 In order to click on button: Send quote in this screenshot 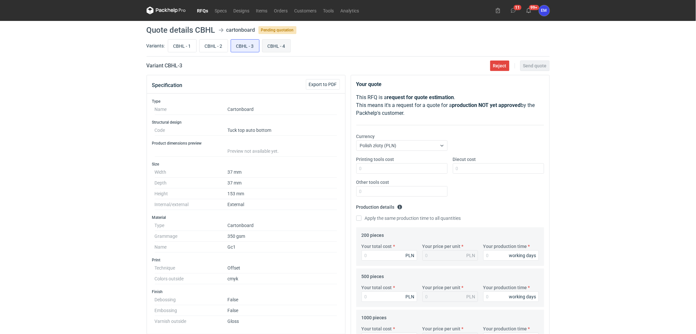, I will do `click(535, 66)`.